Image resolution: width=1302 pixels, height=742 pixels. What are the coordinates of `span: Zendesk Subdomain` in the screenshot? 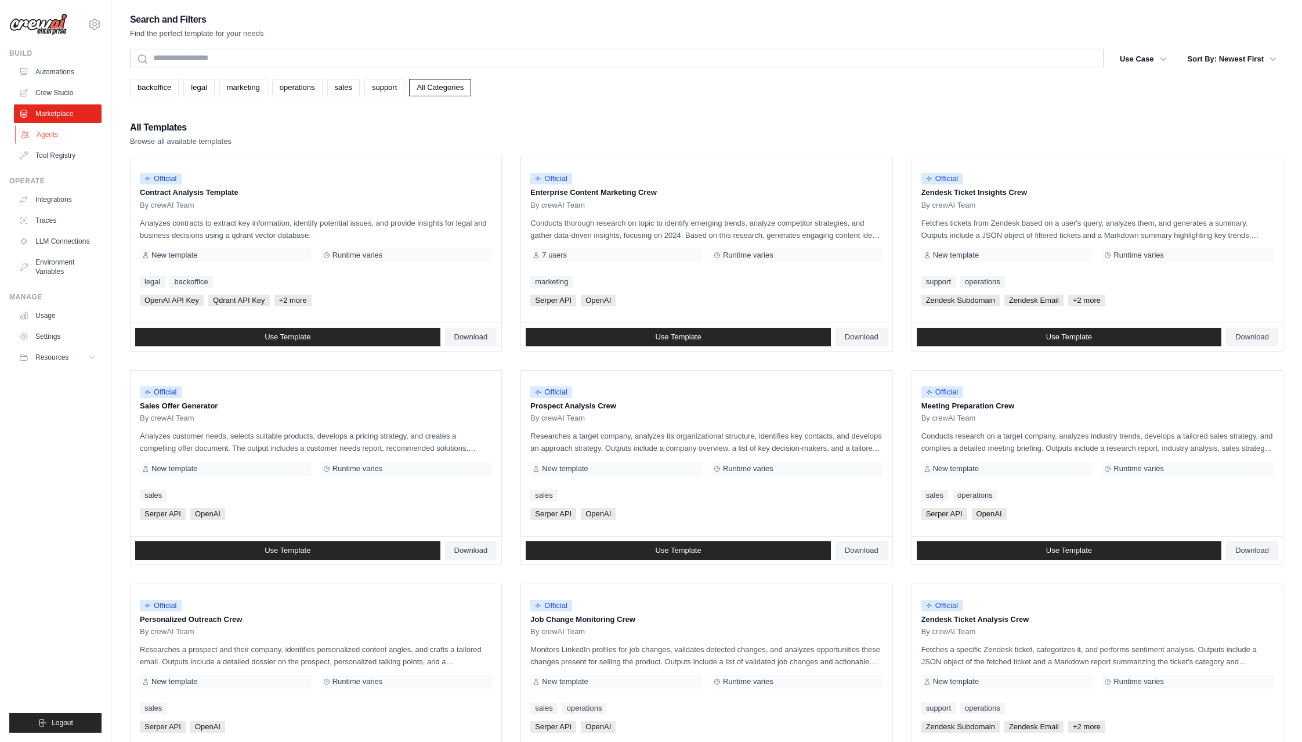 It's located at (961, 301).